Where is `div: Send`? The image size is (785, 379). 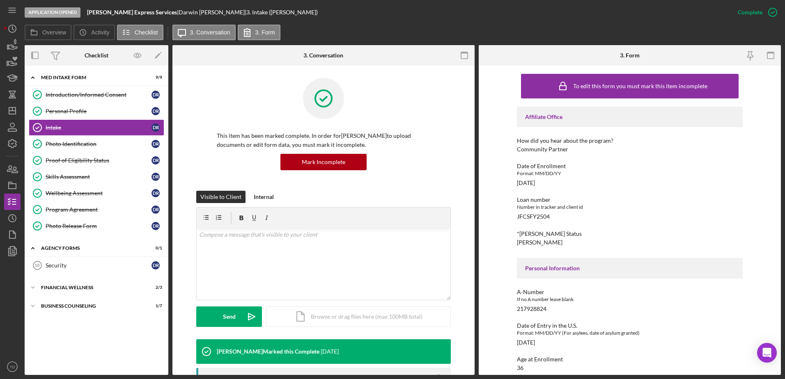 div: Send is located at coordinates (229, 317).